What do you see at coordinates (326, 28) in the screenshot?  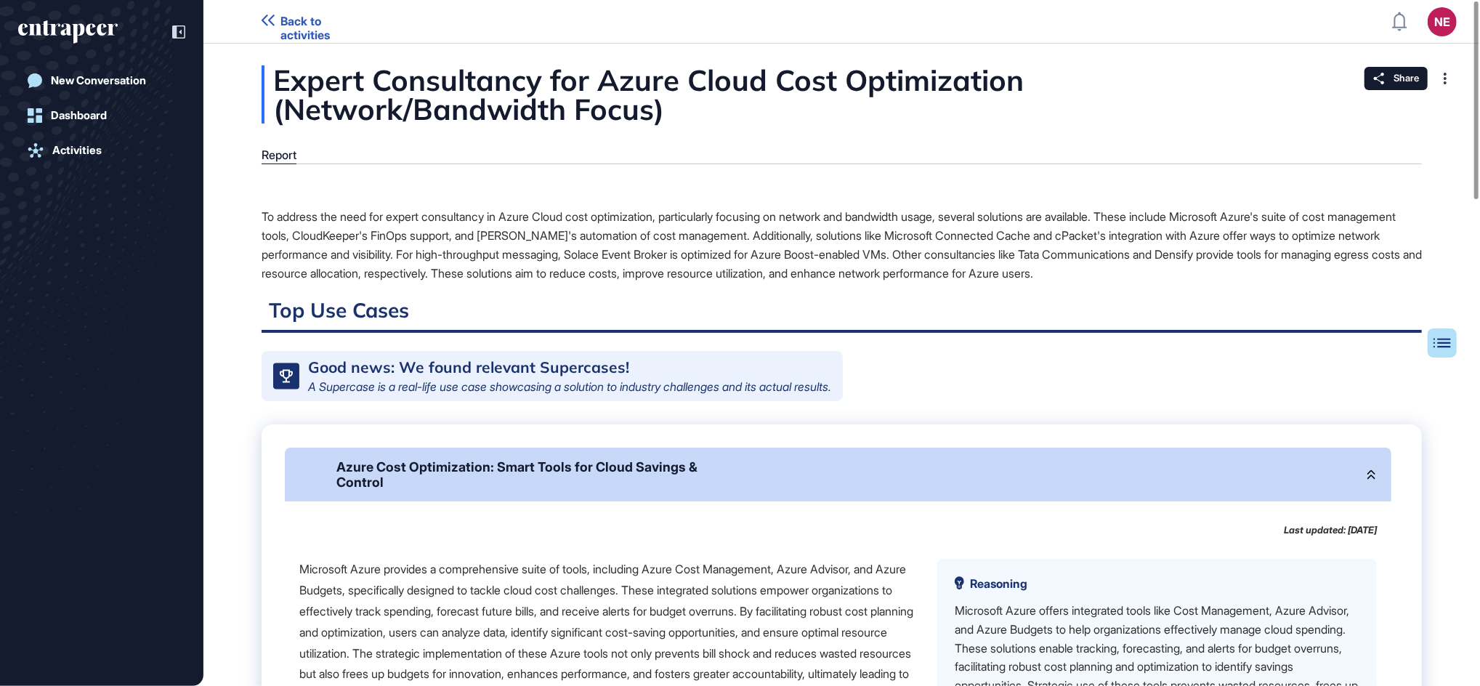 I see `span: Back to activities` at bounding box center [326, 28].